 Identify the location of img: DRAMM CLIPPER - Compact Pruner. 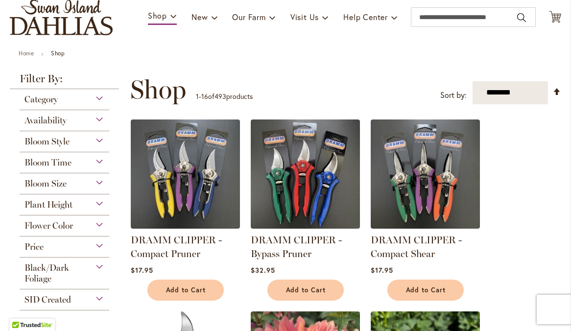
(185, 174).